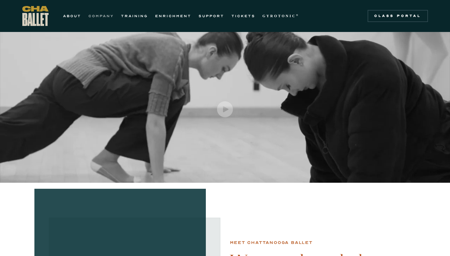 The height and width of the screenshot is (256, 450). What do you see at coordinates (243, 16) in the screenshot?
I see `a: TICKETS` at bounding box center [243, 16].